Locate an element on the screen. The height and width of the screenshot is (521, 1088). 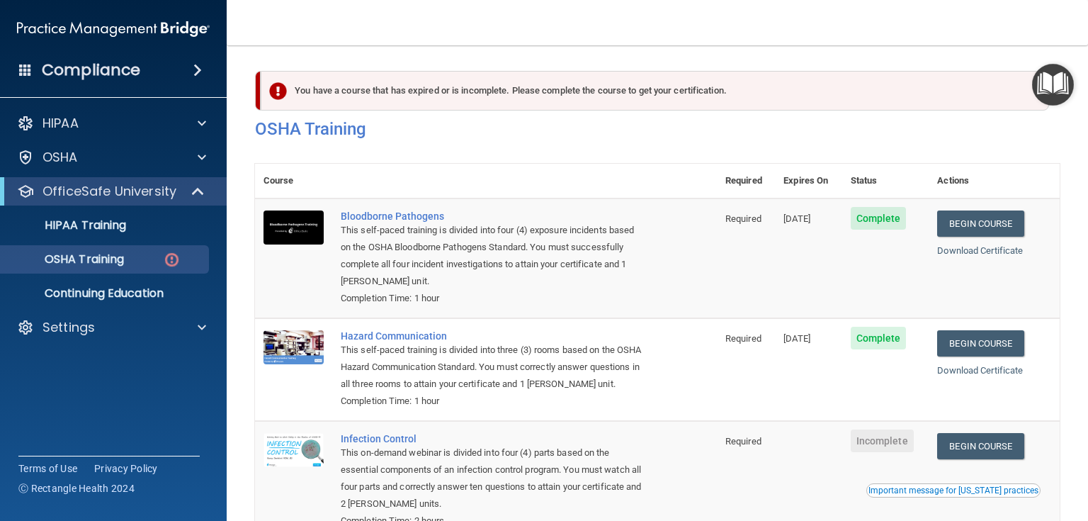
img: exclamation-circle-solid-danger.72ef9ffc.png is located at coordinates (278, 91).